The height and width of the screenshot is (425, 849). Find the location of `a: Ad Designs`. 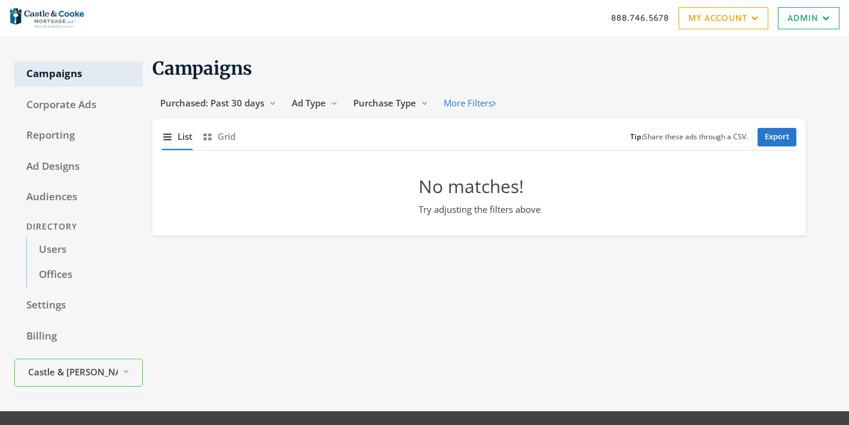

a: Ad Designs is located at coordinates (78, 167).